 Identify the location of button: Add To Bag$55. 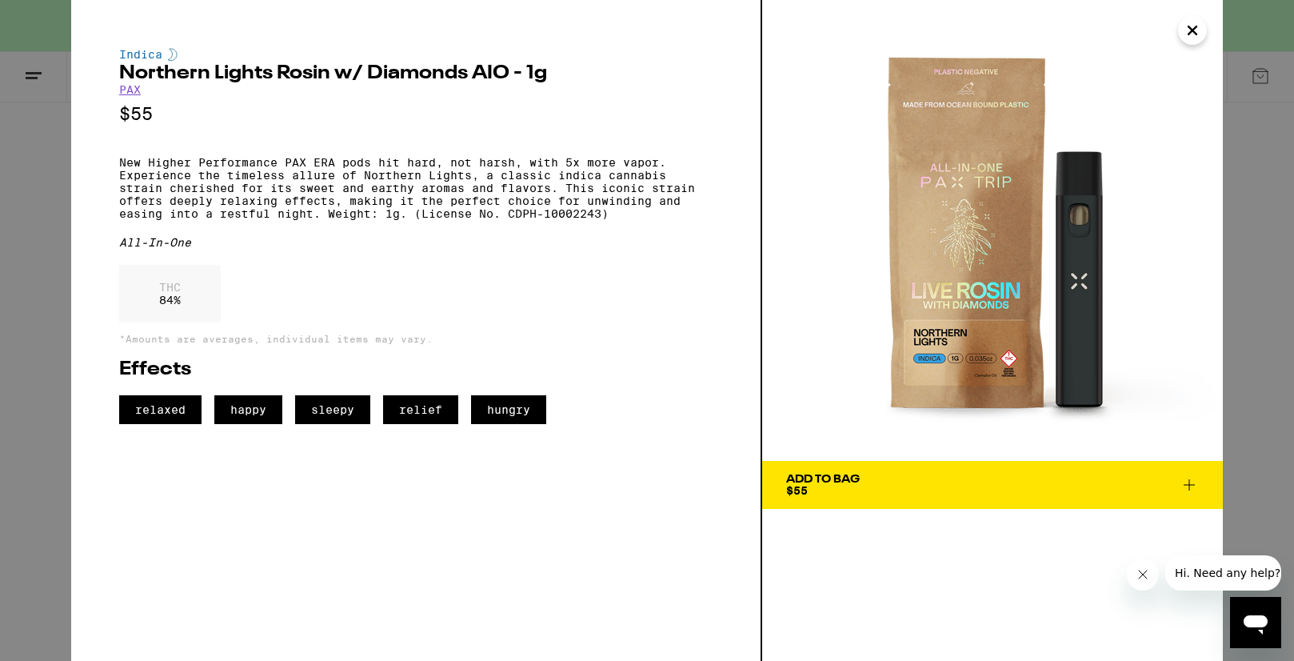
(993, 485).